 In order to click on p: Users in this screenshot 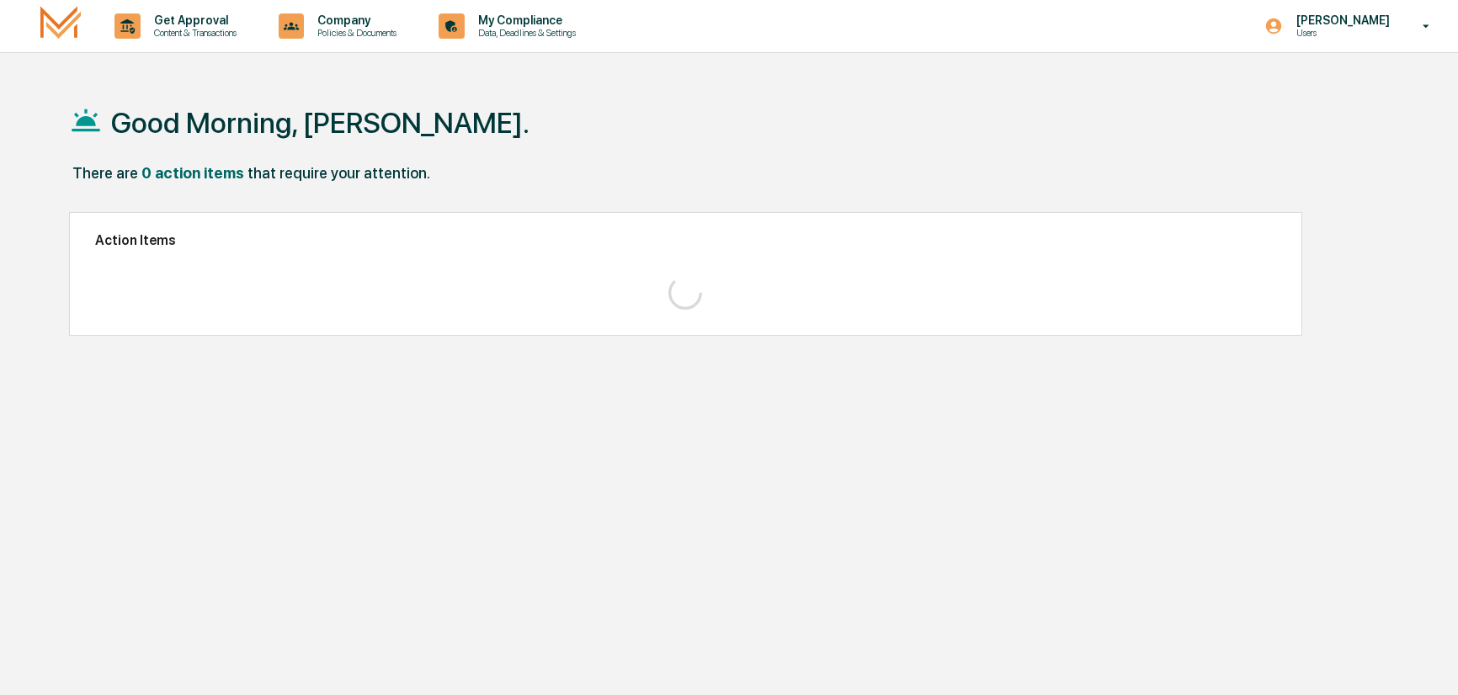, I will do `click(1340, 33)`.